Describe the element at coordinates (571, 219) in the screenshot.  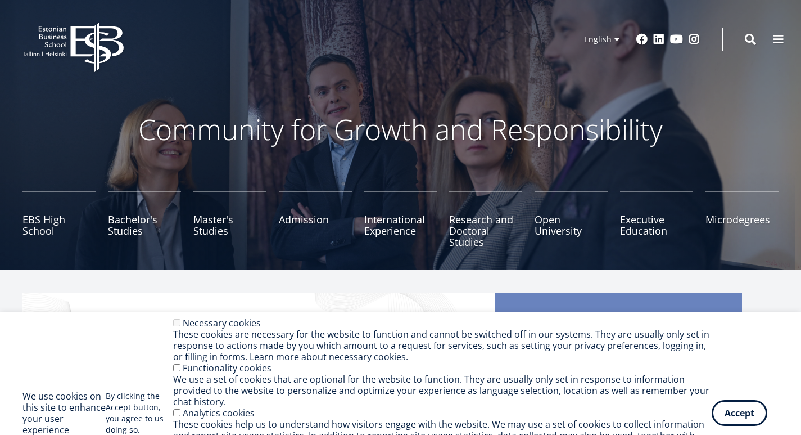
I see `a: Open University` at that location.